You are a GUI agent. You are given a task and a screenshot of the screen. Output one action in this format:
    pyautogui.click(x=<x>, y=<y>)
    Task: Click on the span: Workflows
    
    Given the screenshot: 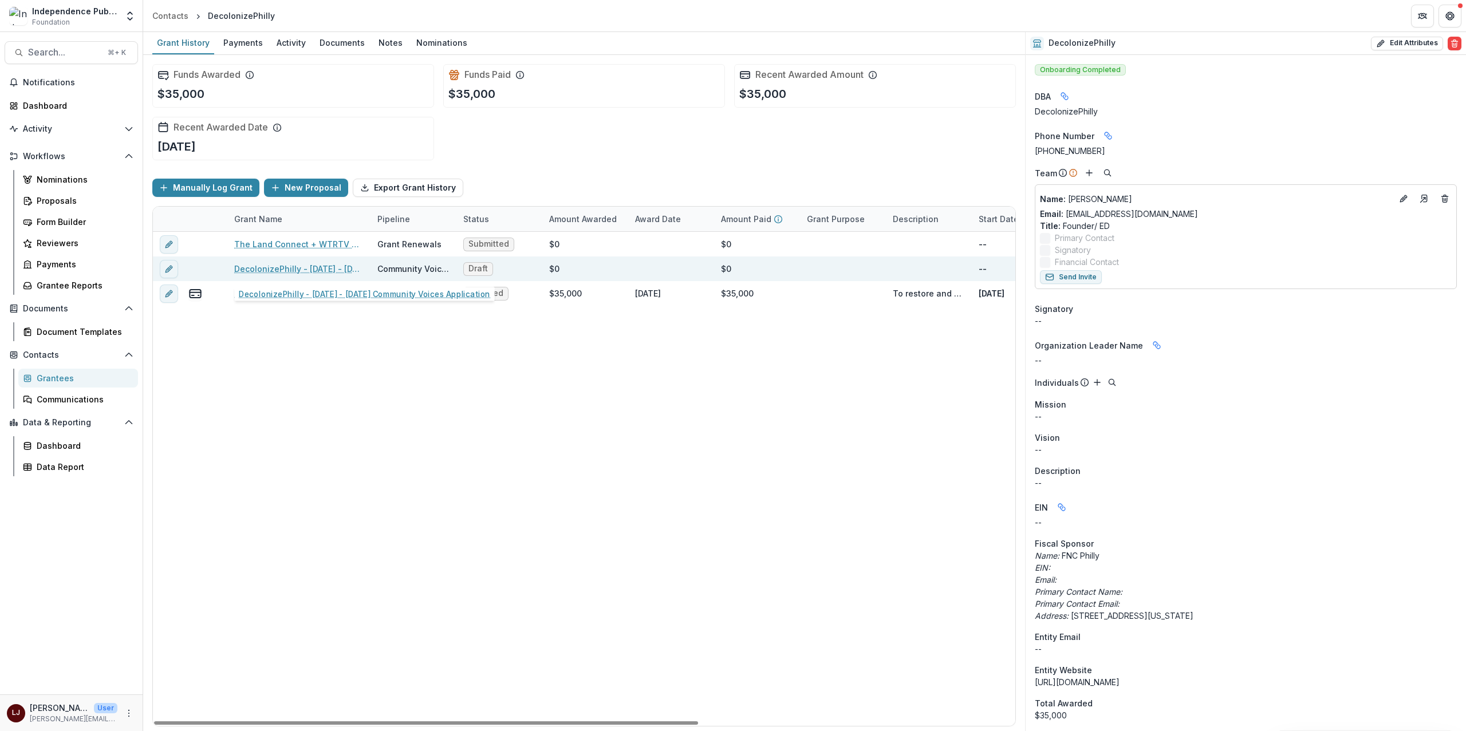 What is the action you would take?
    pyautogui.click(x=71, y=156)
    